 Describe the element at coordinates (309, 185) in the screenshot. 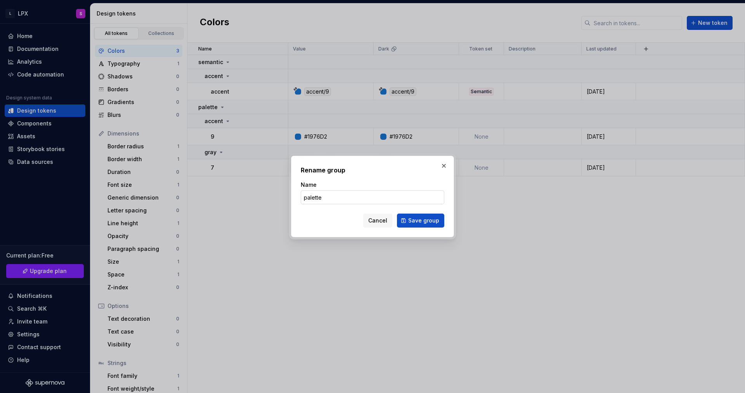

I see `label: Name` at that location.